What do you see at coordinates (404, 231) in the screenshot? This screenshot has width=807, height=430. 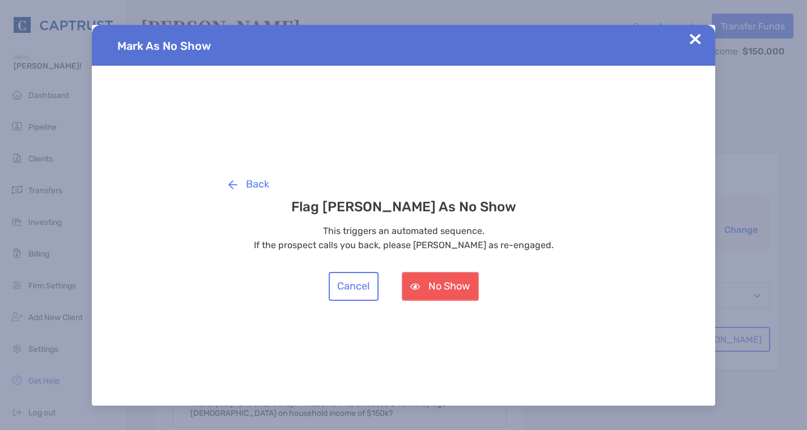 I see `p: This triggers an automated sequence.` at bounding box center [404, 231].